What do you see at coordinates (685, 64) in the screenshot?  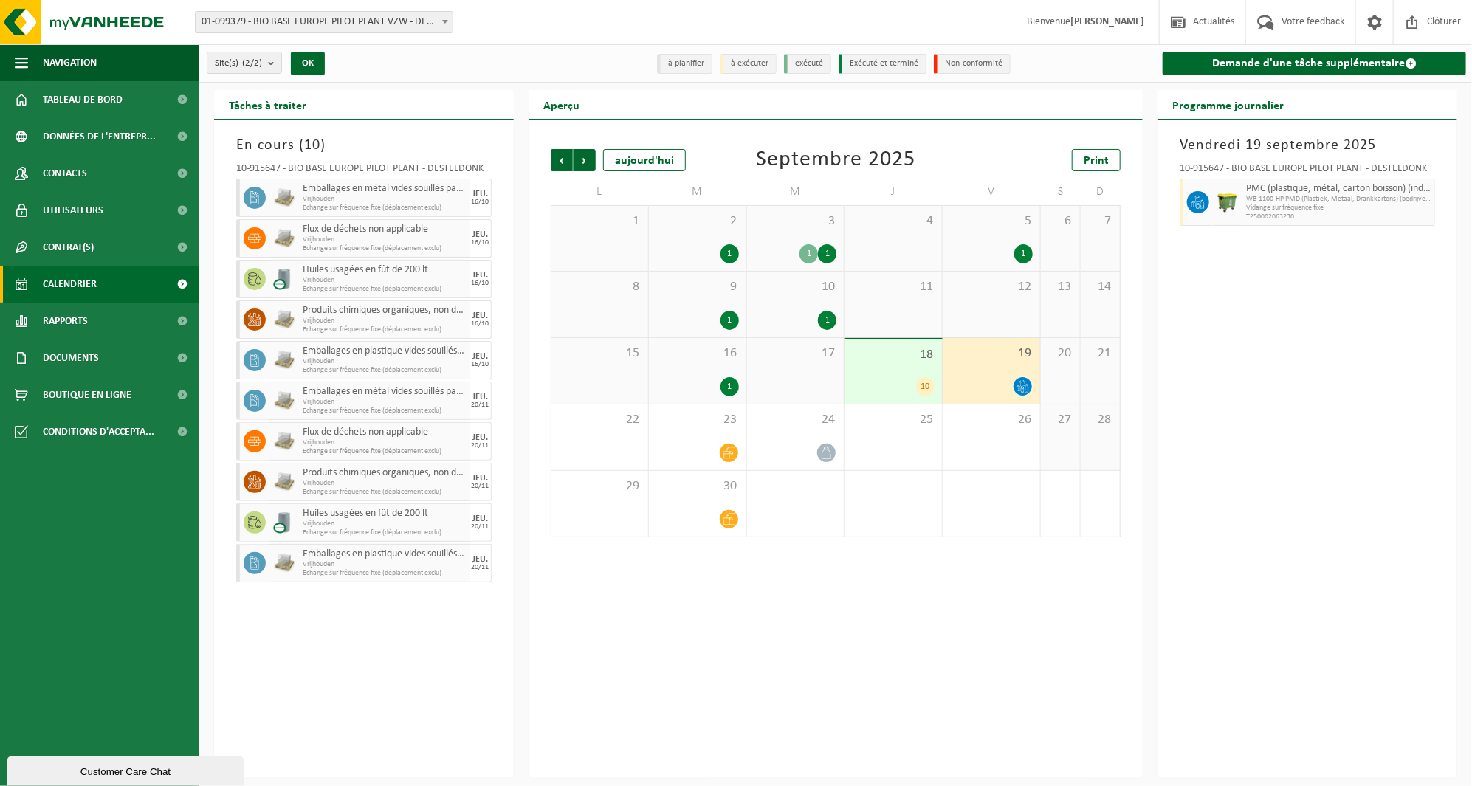 I see `li: à planifier` at bounding box center [685, 64].